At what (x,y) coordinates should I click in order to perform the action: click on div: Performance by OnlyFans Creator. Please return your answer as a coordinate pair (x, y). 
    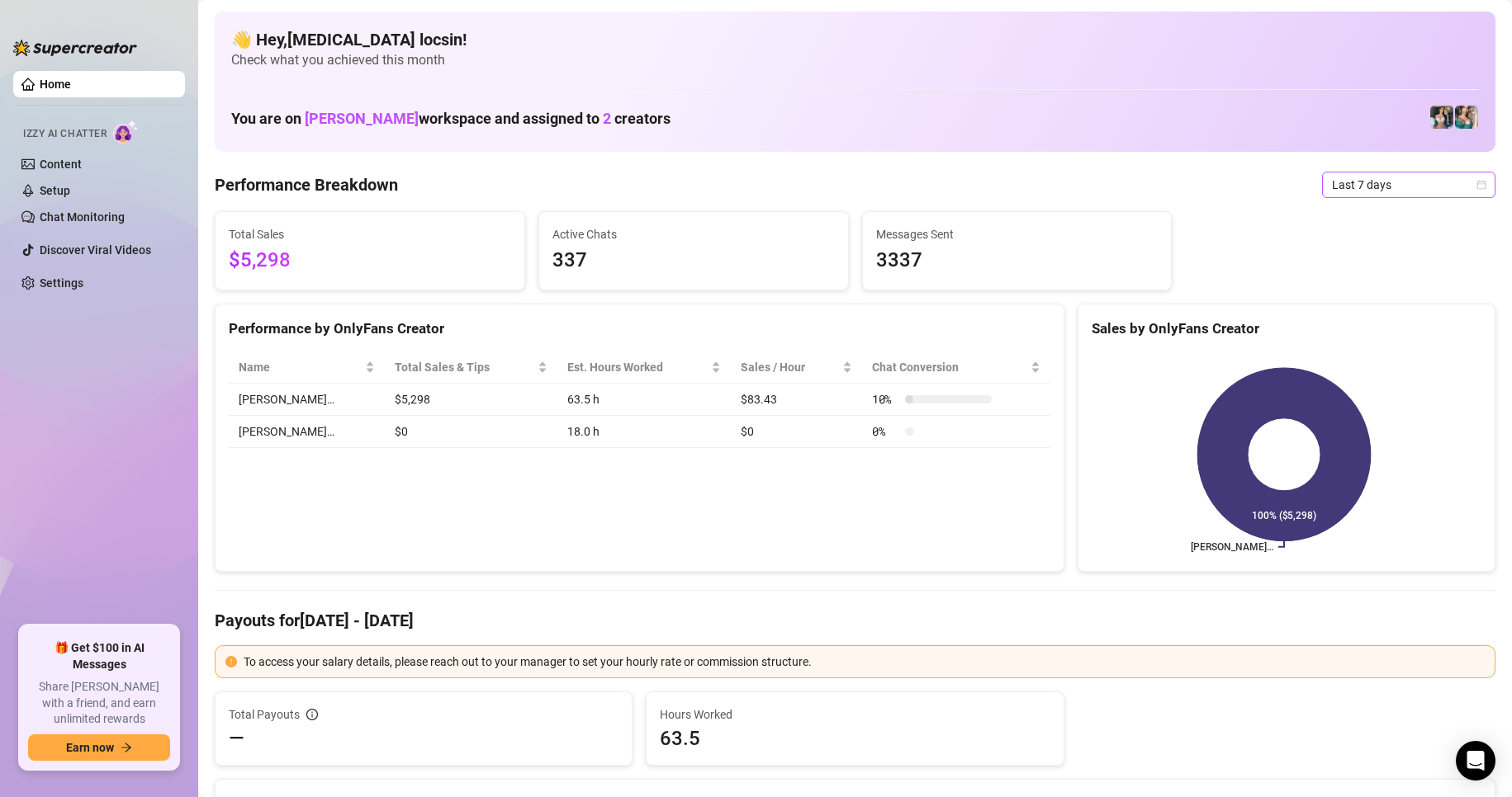
    Looking at the image, I should click on (639, 329).